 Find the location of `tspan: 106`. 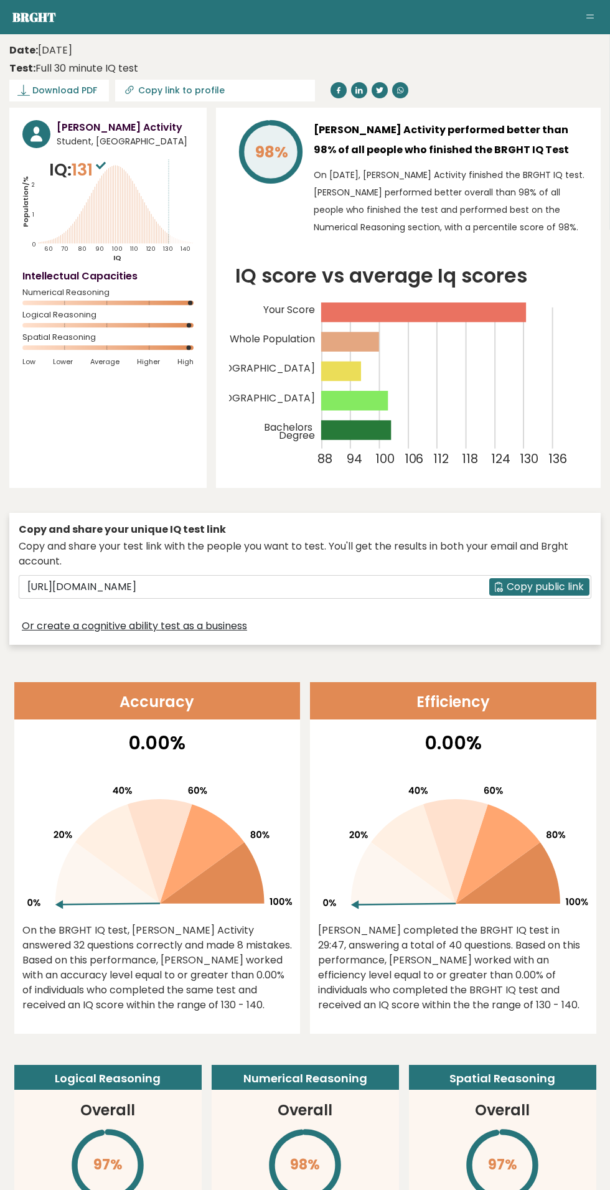

tspan: 106 is located at coordinates (414, 459).